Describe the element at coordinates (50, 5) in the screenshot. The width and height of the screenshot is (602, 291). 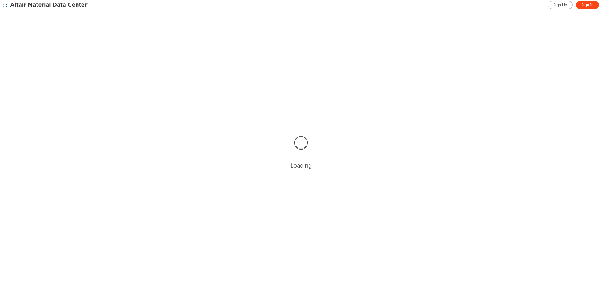
I see `img: Altair Material Data Center` at that location.